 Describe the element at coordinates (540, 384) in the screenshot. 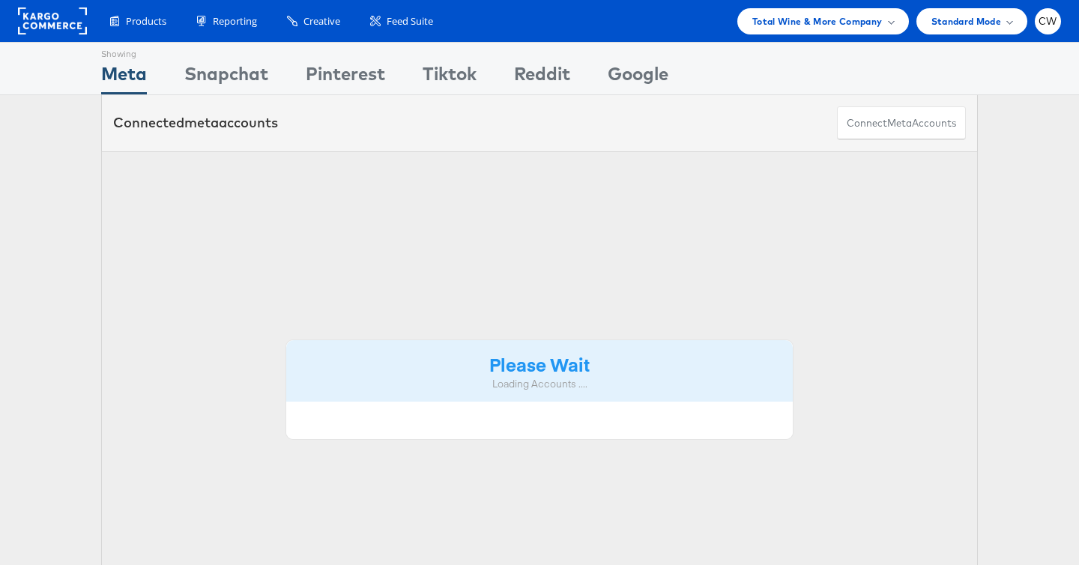

I see `div: Loading Accounts ....` at that location.